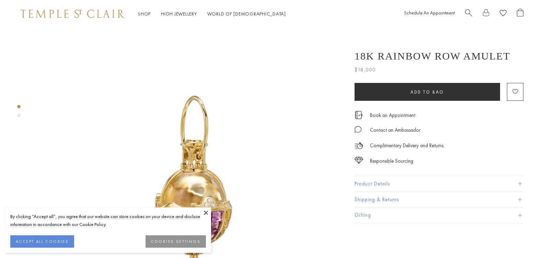 This screenshot has width=544, height=258. I want to click on a: Search, so click(469, 14).